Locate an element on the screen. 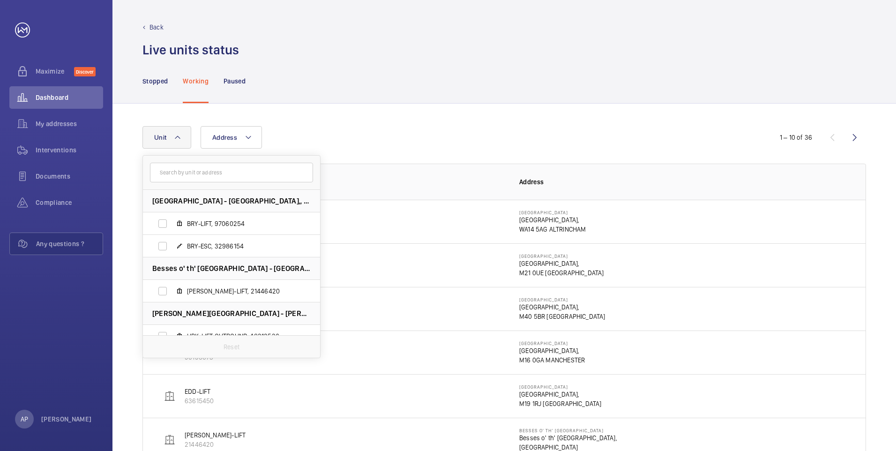  input: Search by unit or address is located at coordinates (232, 172).